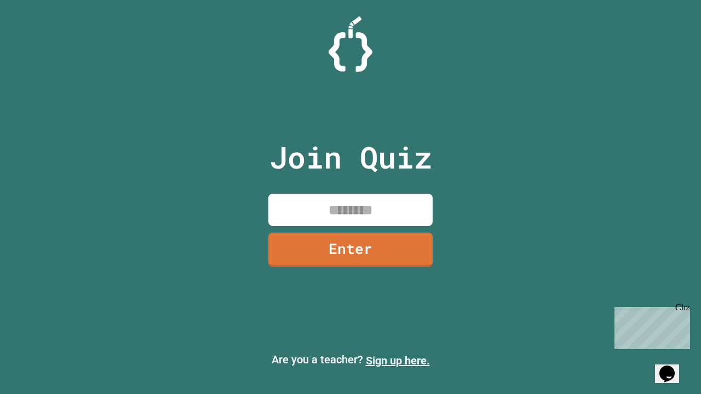  Describe the element at coordinates (351, 250) in the screenshot. I see `a: Enter` at that location.